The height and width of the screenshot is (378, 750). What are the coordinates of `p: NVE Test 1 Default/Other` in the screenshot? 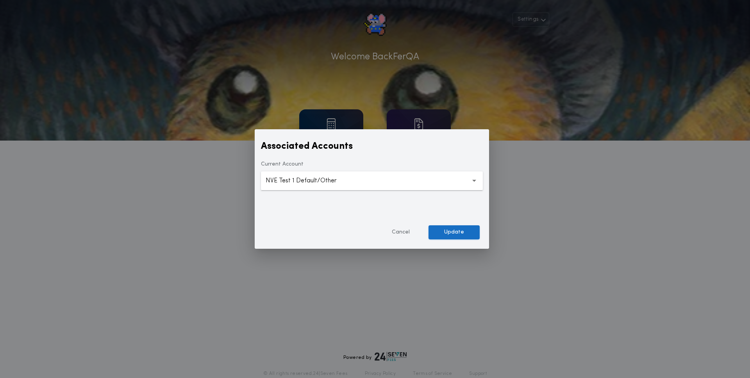 It's located at (307, 181).